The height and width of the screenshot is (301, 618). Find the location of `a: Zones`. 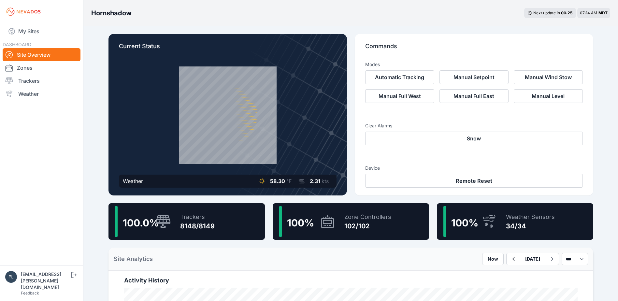

a: Zones is located at coordinates (41, 68).